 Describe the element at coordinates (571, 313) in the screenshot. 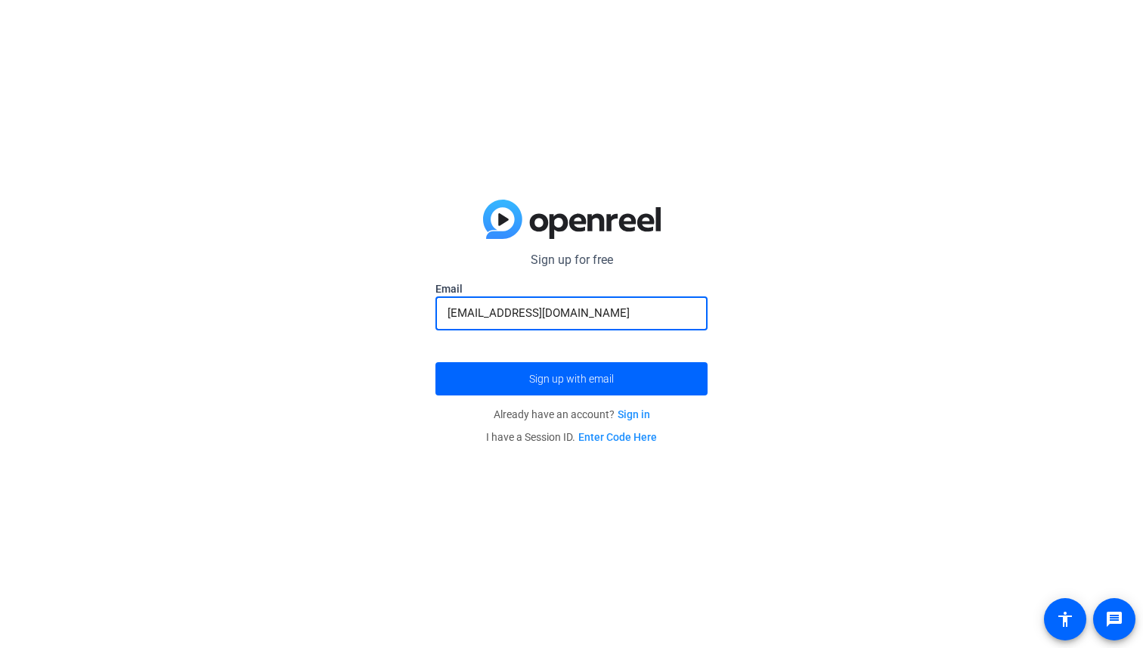

I see `input: Enter Email Address` at that location.